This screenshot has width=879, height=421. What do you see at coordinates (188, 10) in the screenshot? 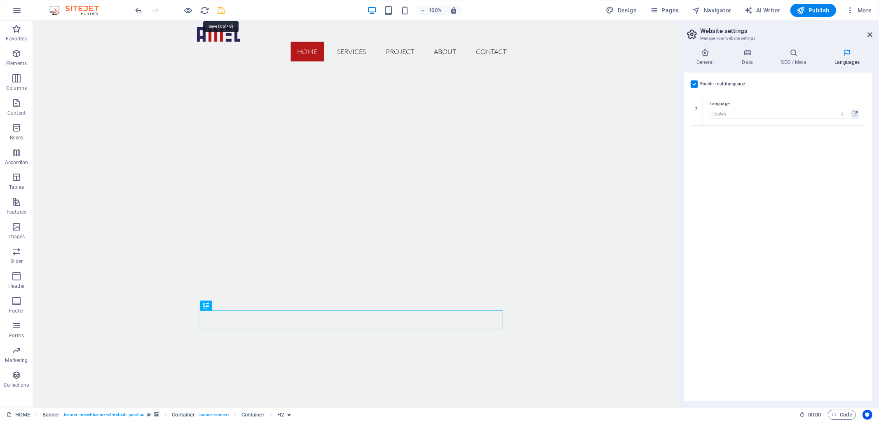
I see `button: Click here to leave preview mode and continue editing` at bounding box center [188, 10].